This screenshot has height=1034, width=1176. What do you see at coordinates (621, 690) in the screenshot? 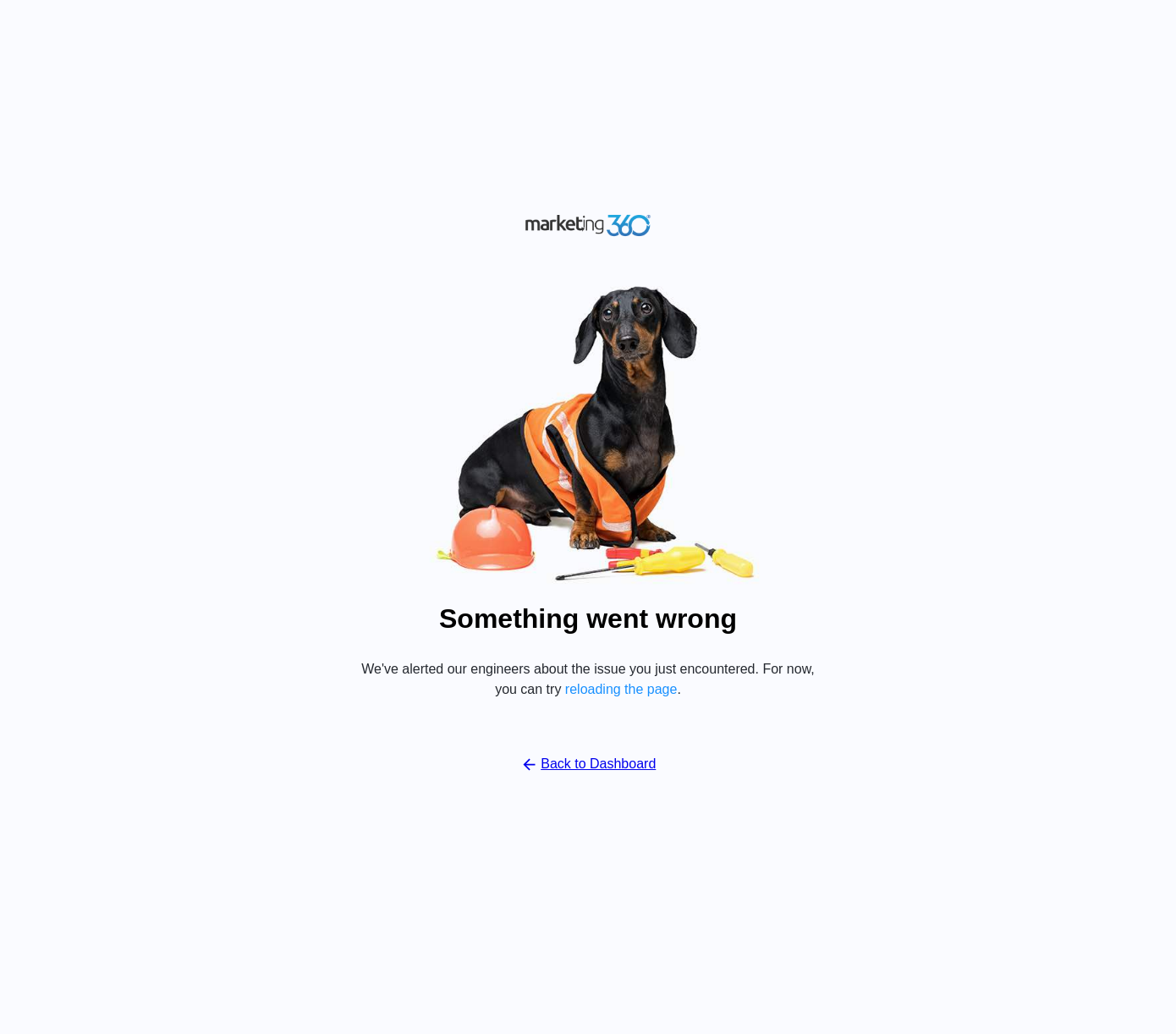
I see `button: reloading the page` at bounding box center [621, 690].